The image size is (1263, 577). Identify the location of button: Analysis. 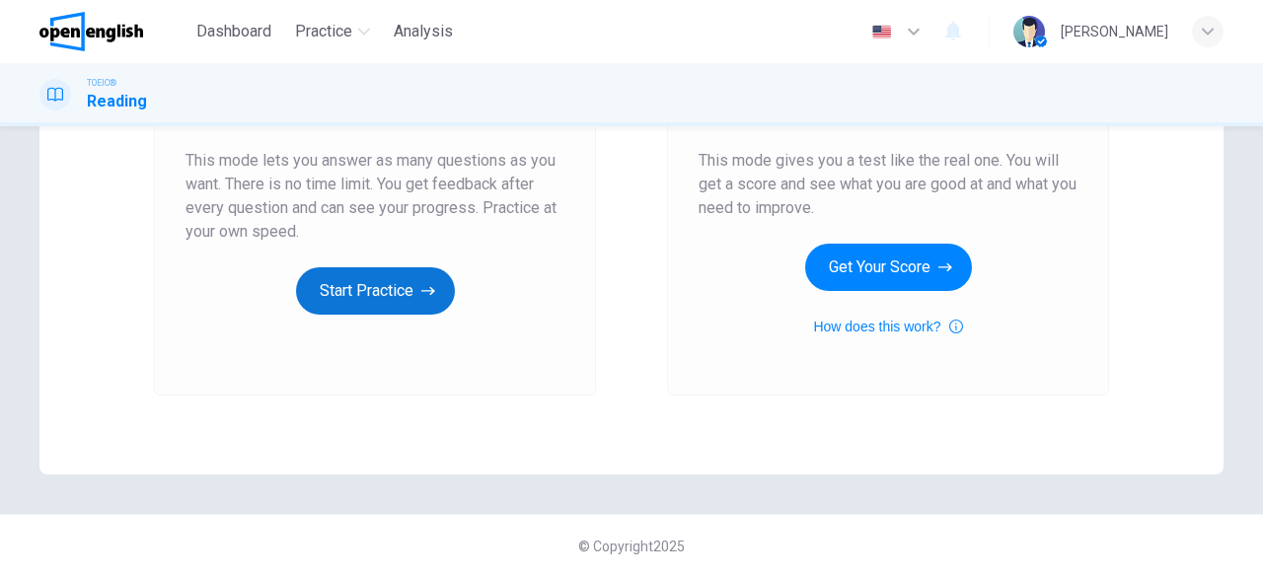
(423, 32).